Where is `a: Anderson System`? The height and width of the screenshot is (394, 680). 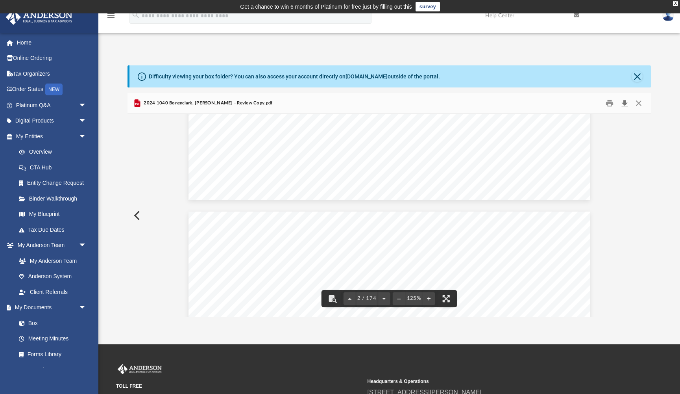 a: Anderson System is located at coordinates (53, 276).